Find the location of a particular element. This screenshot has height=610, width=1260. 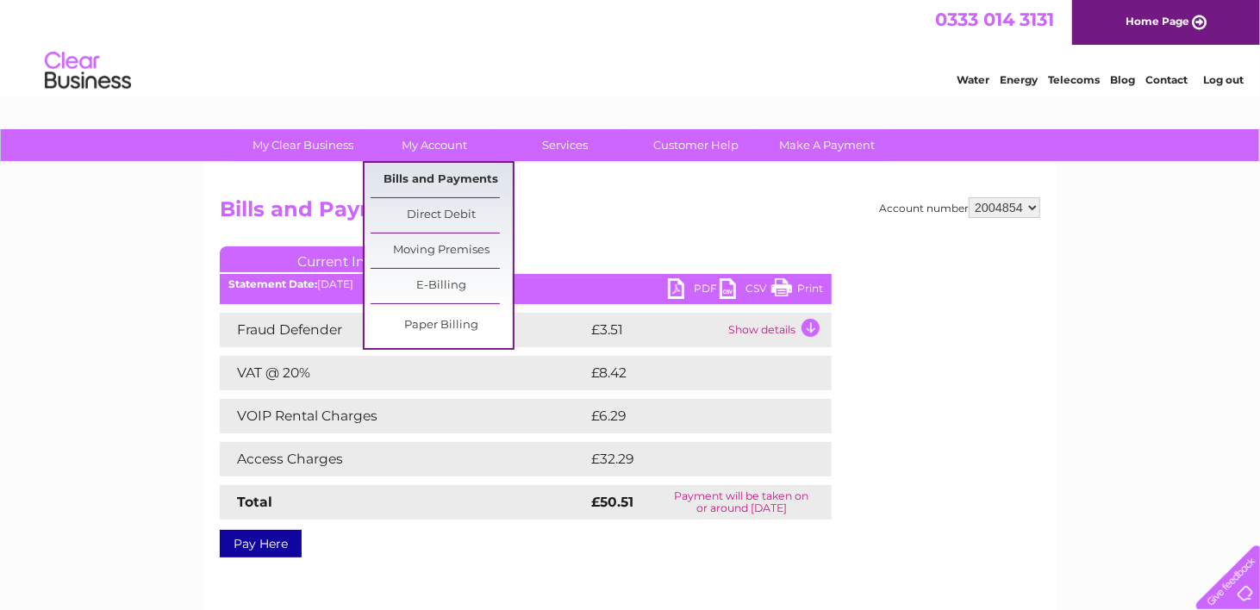

a: Bills and Payments is located at coordinates (441, 180).